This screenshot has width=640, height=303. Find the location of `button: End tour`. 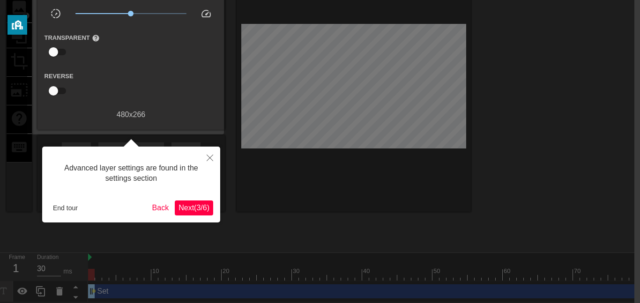

button: End tour is located at coordinates (65, 208).